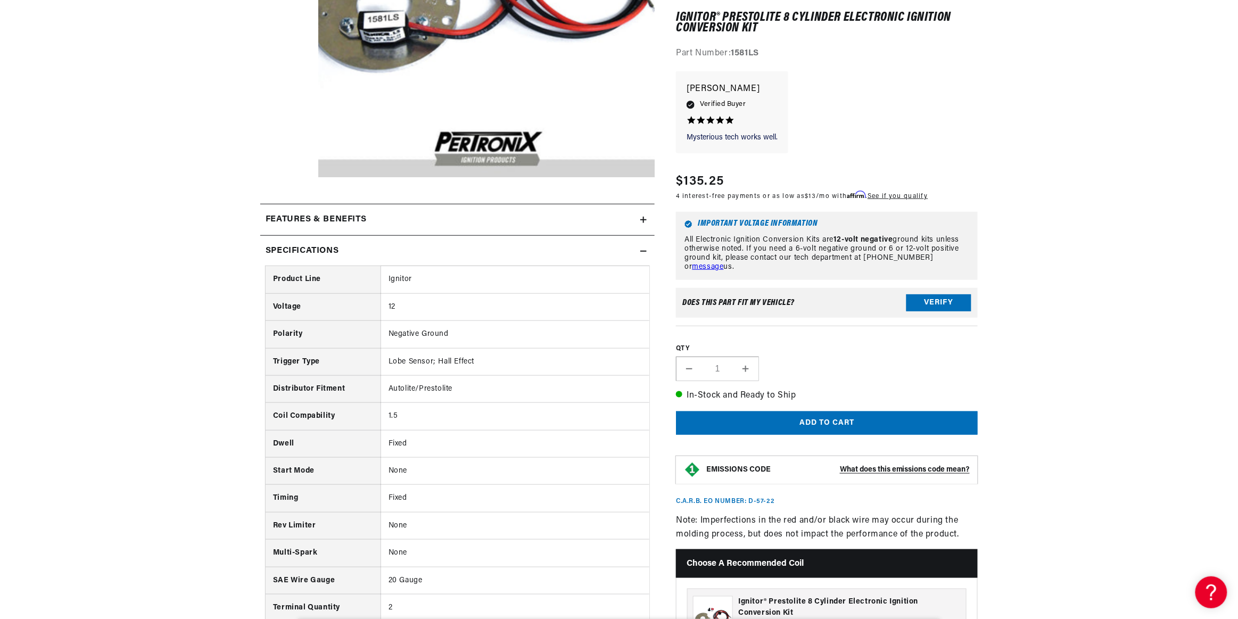 Image resolution: width=1238 pixels, height=619 pixels. What do you see at coordinates (826, 54) in the screenshot?
I see `div: Part Number:` at bounding box center [826, 54].